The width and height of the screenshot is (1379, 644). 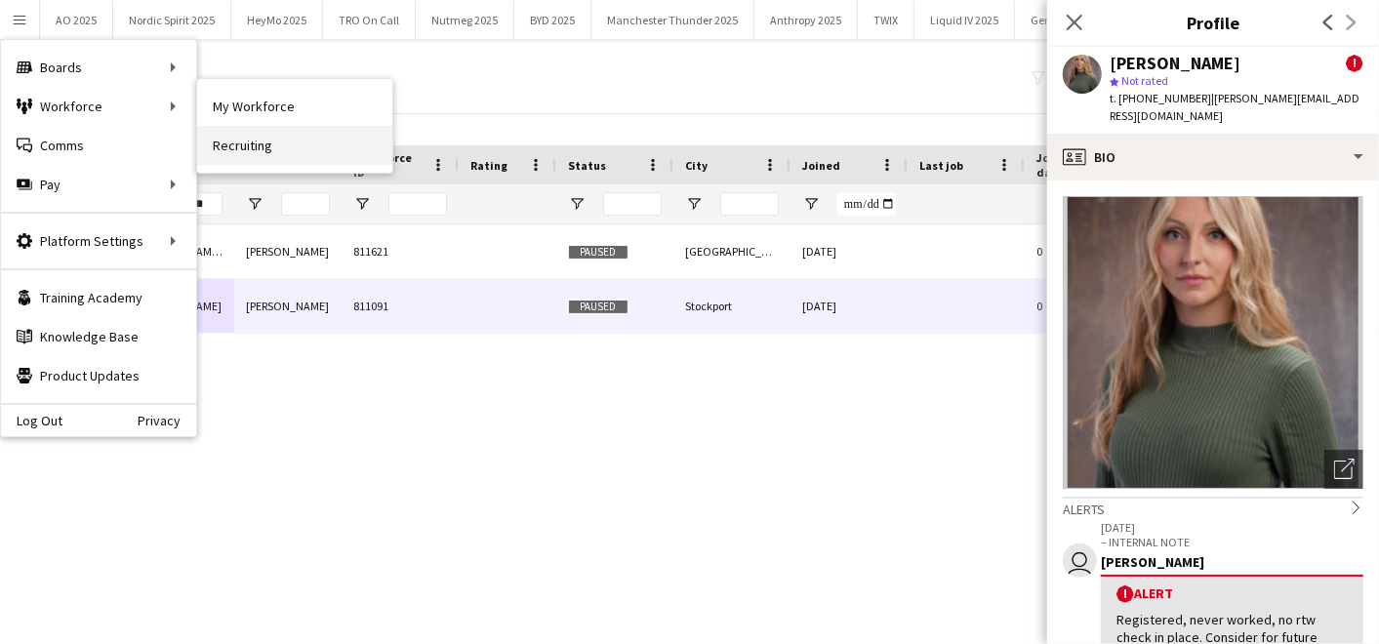 What do you see at coordinates (400, 251) in the screenshot?
I see `div: 811621` at bounding box center [400, 251].